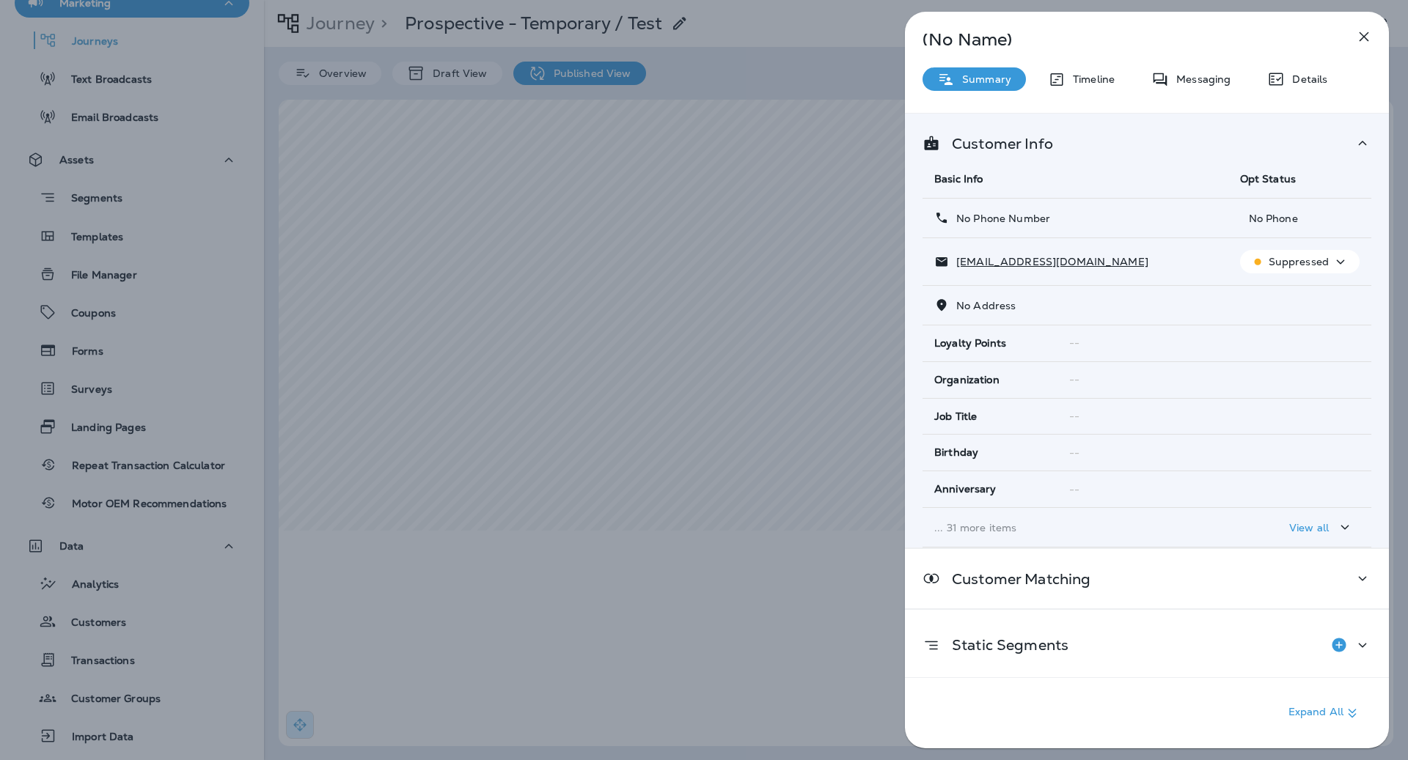  What do you see at coordinates (1324, 713) in the screenshot?
I see `button: Expand All` at bounding box center [1324, 713].